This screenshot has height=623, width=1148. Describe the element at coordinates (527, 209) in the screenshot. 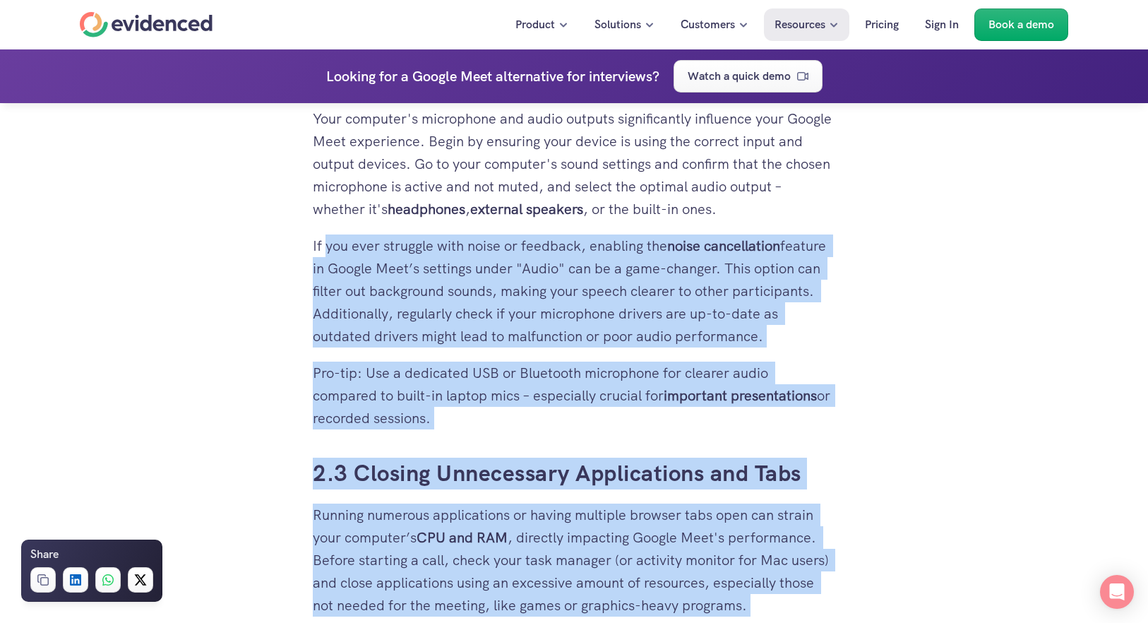

I see `strong: external speakers` at that location.